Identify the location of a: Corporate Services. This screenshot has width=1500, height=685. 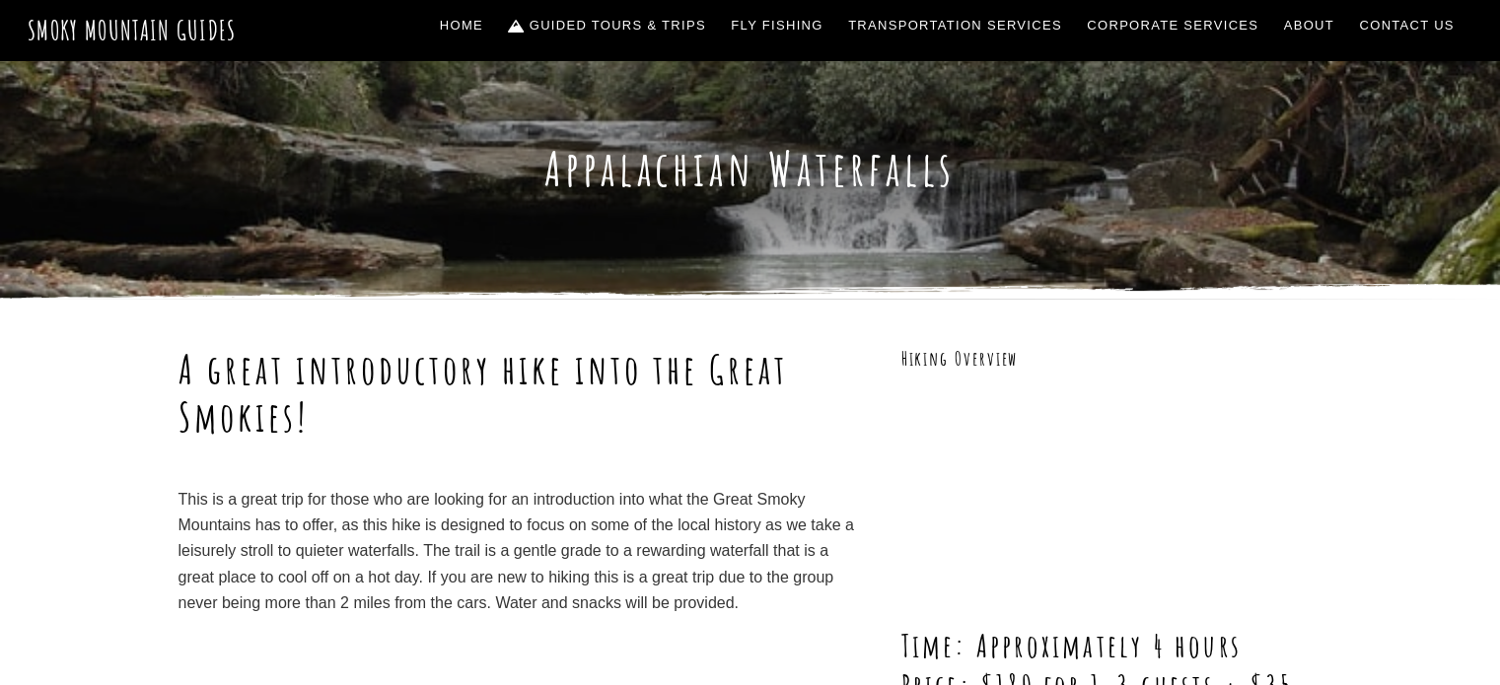
(1173, 26).